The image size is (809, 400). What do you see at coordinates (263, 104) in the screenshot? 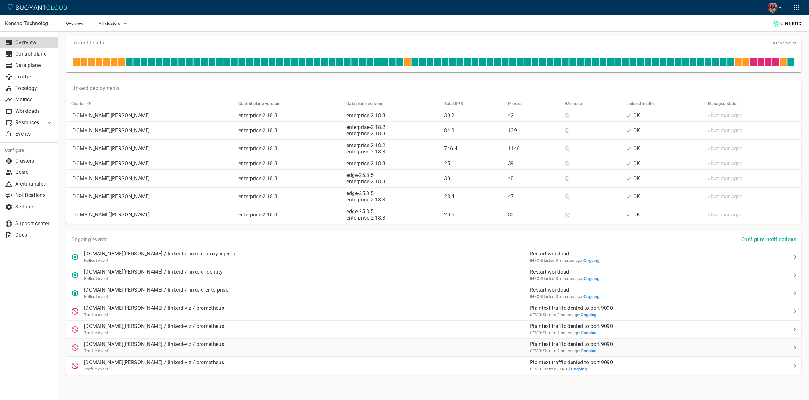
I see `span: Control plane version` at bounding box center [263, 104].